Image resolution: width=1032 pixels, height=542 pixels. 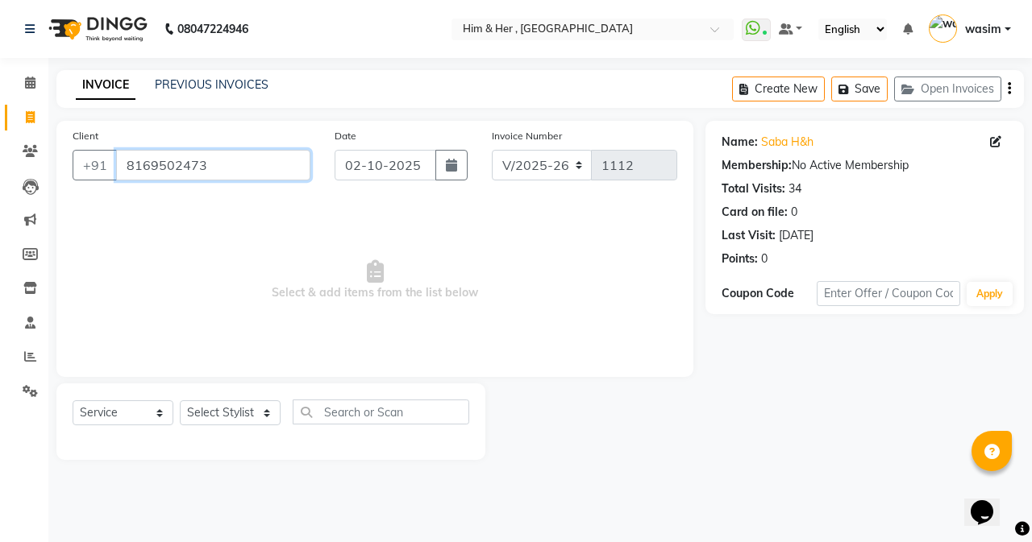 What do you see at coordinates (989, 294) in the screenshot?
I see `button: Apply` at bounding box center [989, 294].